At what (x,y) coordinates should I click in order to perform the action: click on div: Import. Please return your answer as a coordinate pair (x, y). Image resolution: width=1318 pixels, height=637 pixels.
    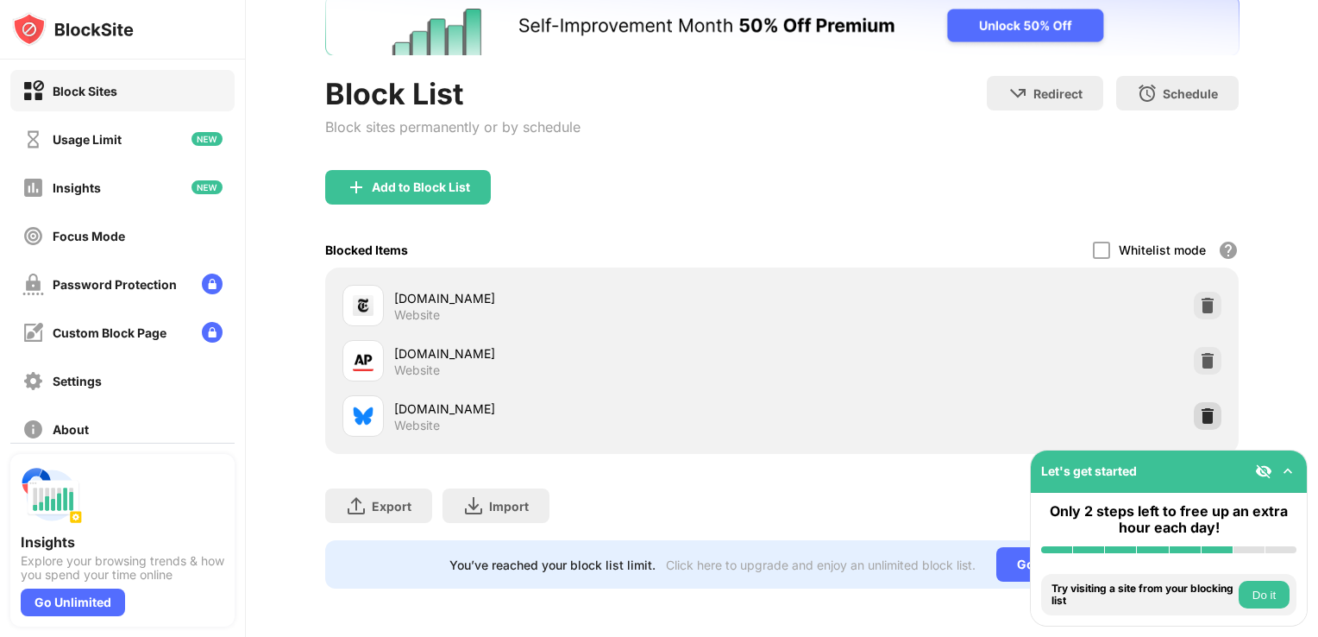
    Looking at the image, I should click on (509, 505).